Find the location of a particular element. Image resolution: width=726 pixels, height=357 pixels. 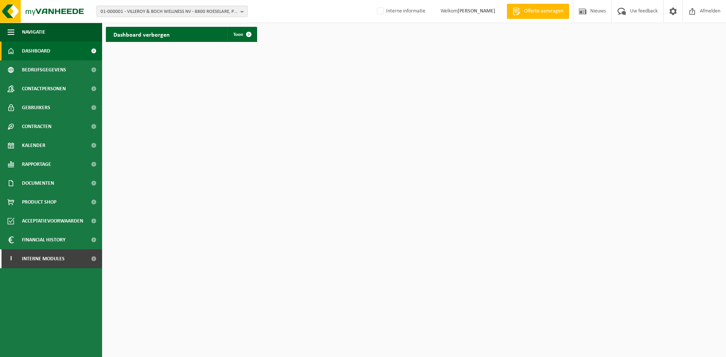

a: Offerte aanvragen is located at coordinates (538, 11).